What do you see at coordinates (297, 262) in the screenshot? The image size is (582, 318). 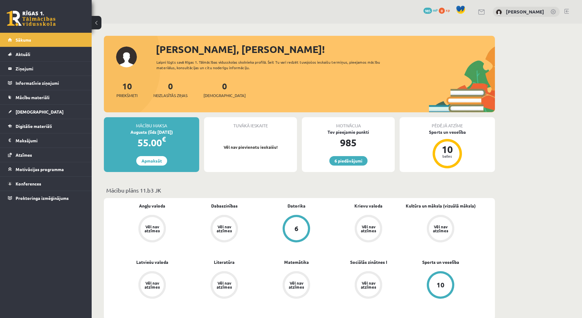 I see `a: Matemātika` at bounding box center [297, 262].